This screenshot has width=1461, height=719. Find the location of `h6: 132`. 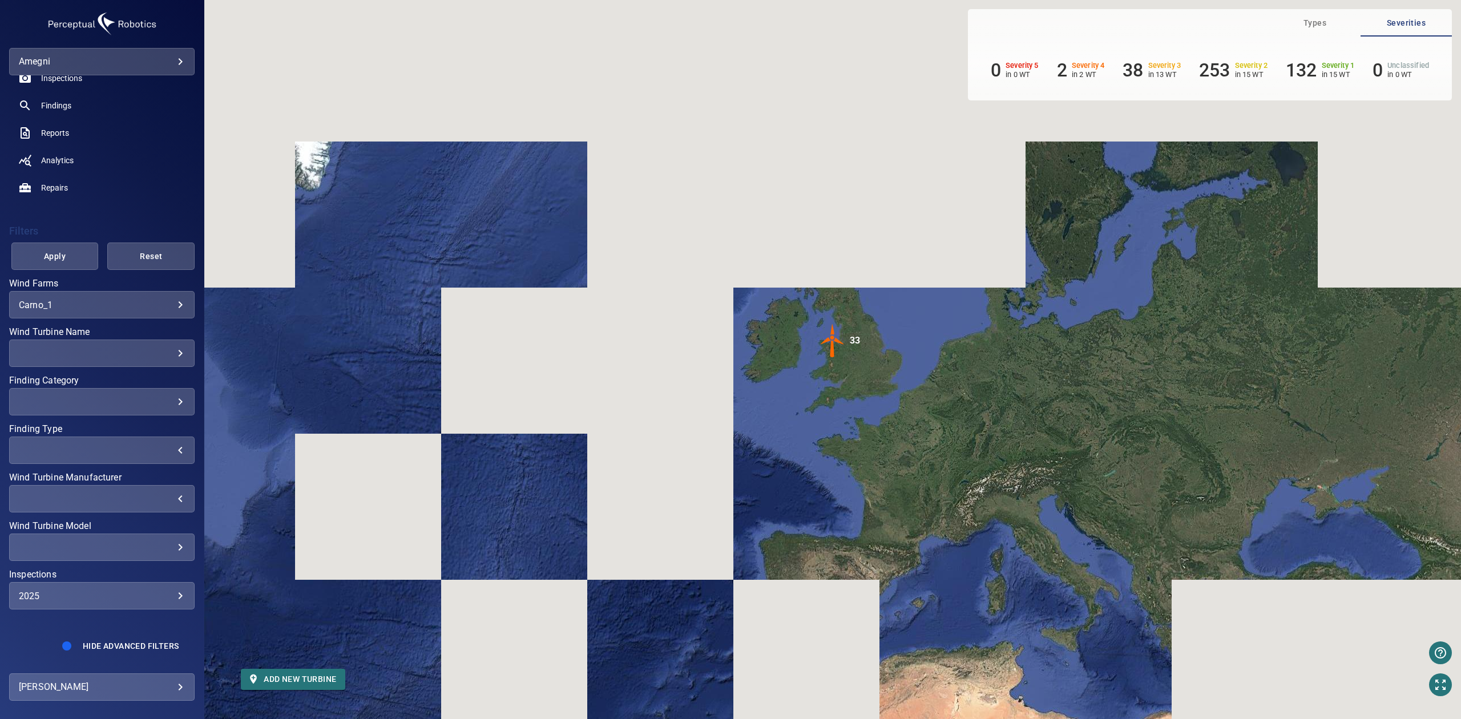

h6: 132 is located at coordinates (1301, 70).